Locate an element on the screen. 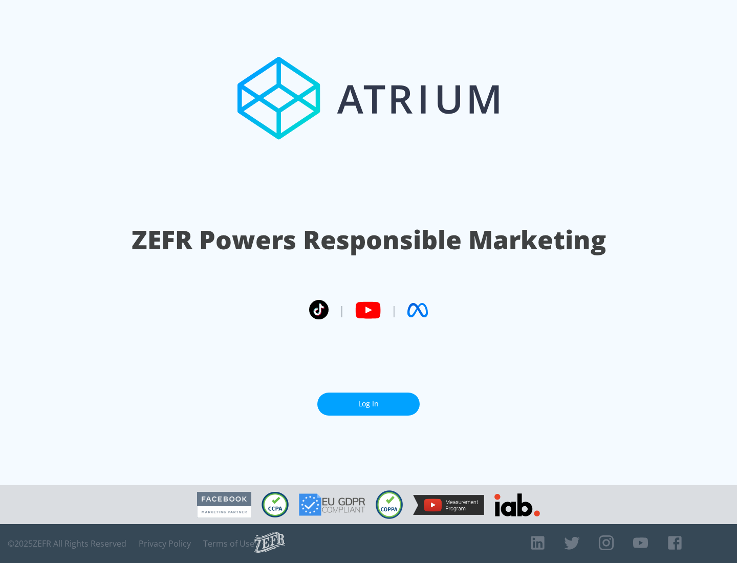  a: Privacy Policy is located at coordinates (165, 544).